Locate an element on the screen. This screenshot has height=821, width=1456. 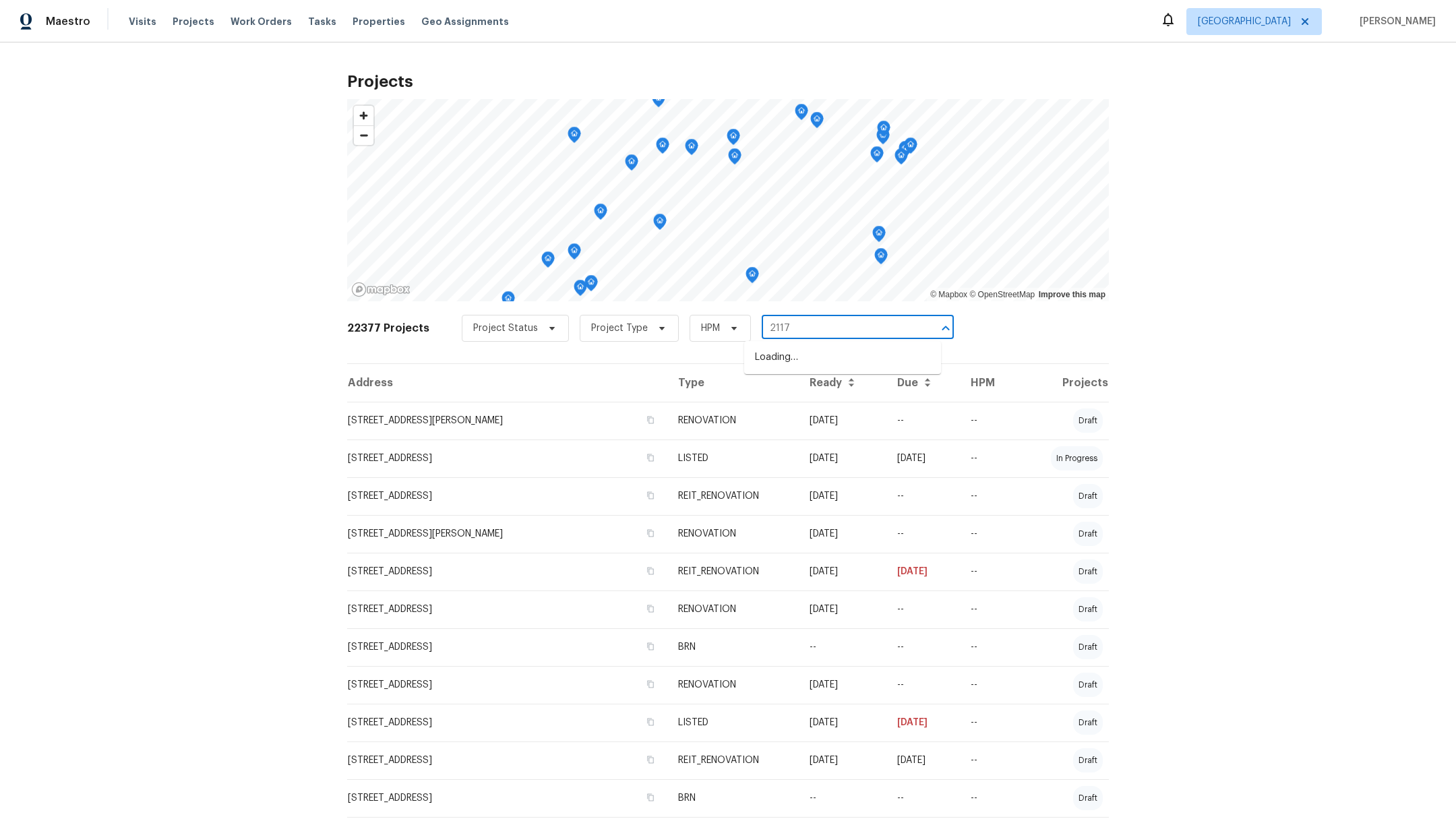
span: Work Orders is located at coordinates (261, 22).